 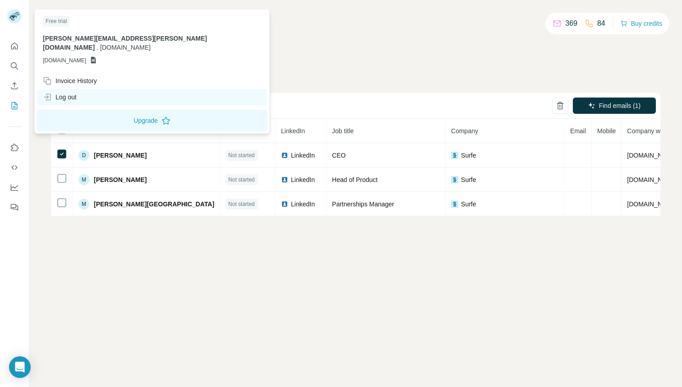 What do you see at coordinates (343, 131) in the screenshot?
I see `span: Job title` at bounding box center [343, 131].